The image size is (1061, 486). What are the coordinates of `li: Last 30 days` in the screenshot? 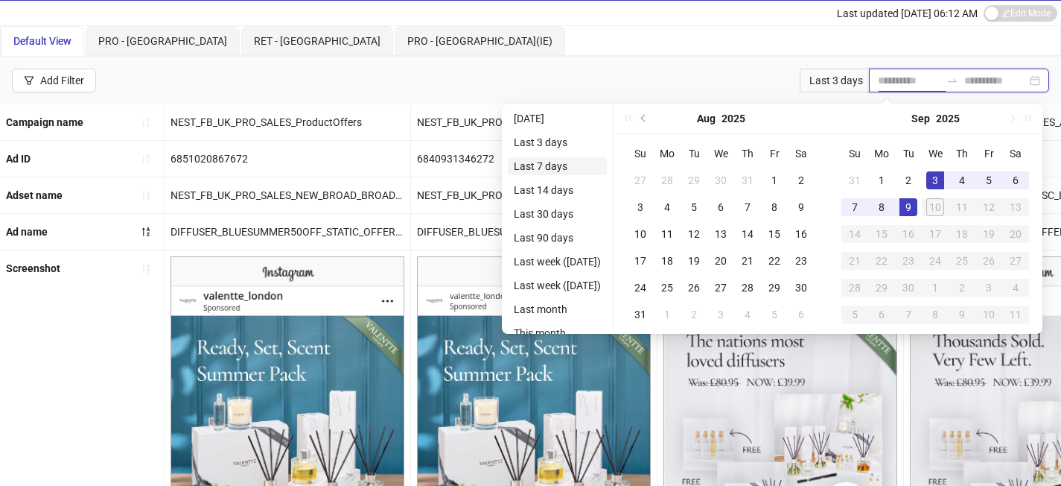 It's located at (557, 214).